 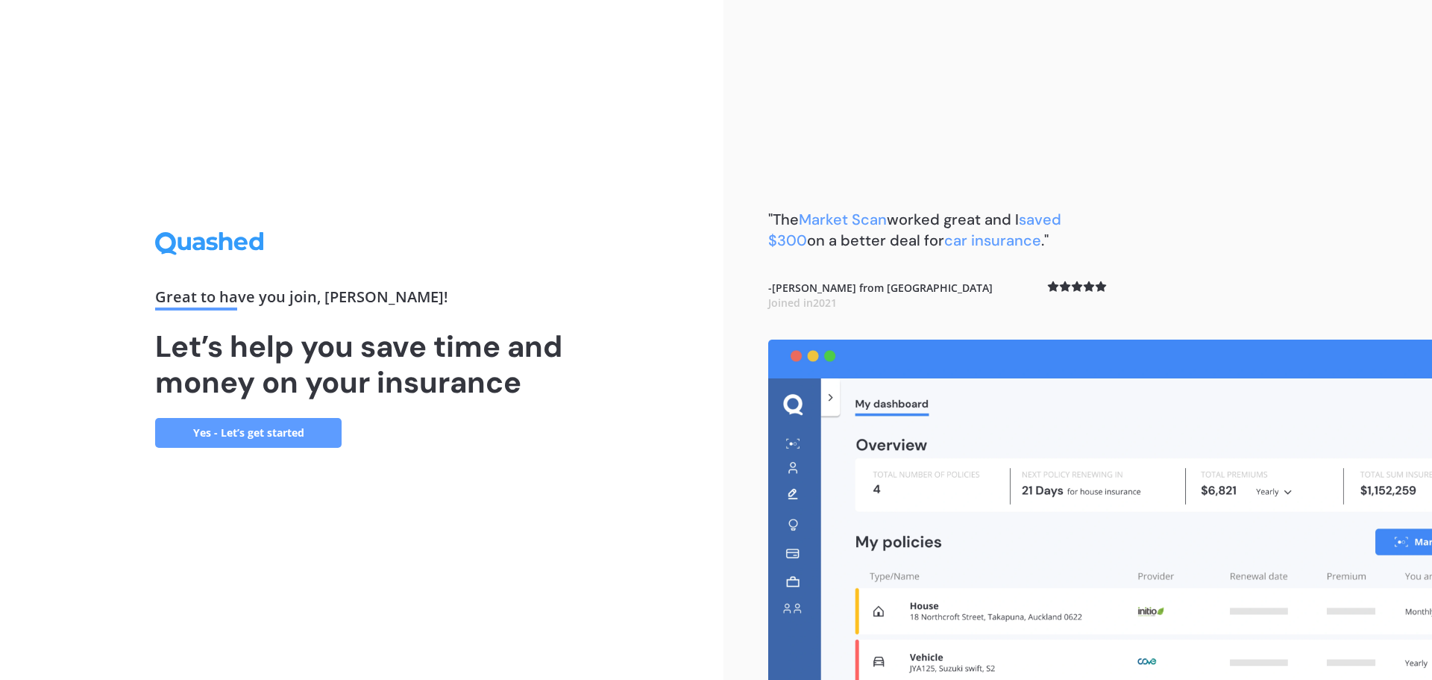 What do you see at coordinates (803, 302) in the screenshot?
I see `span: Joined in 2021` at bounding box center [803, 302].